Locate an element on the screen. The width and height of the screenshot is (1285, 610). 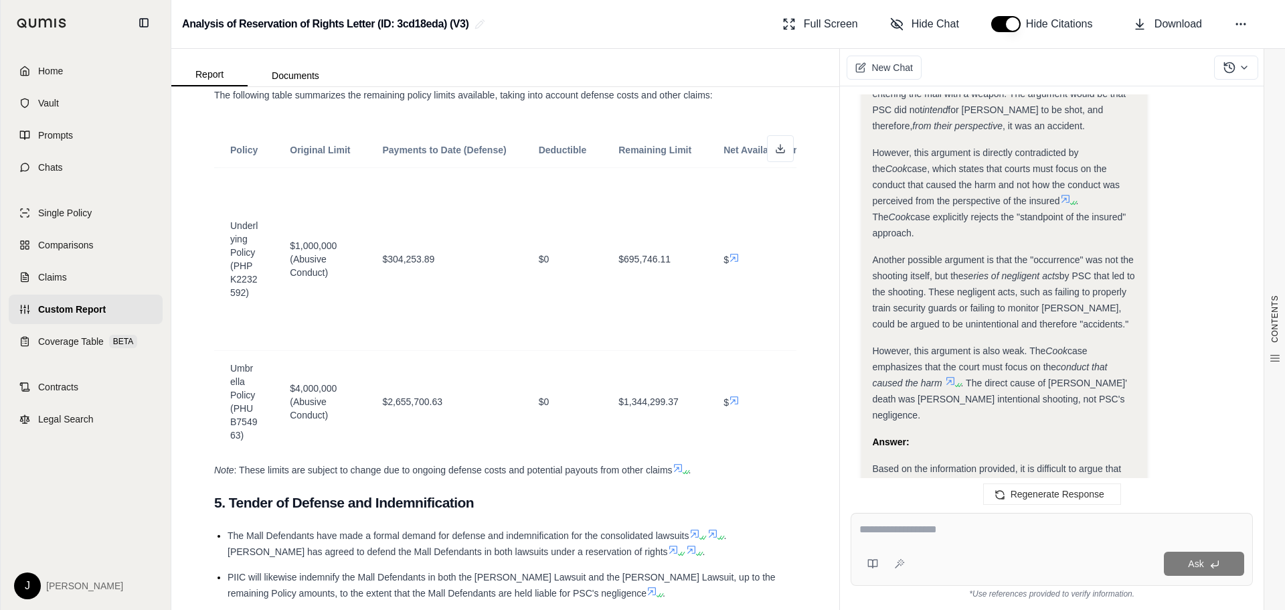
span: BETA is located at coordinates (123, 341).